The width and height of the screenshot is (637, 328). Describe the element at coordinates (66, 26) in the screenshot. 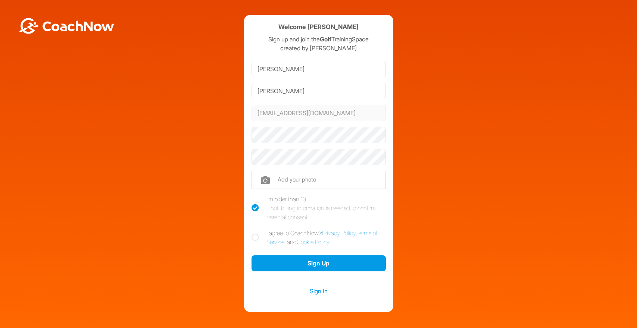

I see `img: BwLJSsUCoWCh5upNqxVrqldRgqLPVwmV24tXu5FoVAoFEpwwqQ3VIfuoInZCoVCoTD4vwADAC3ZFMkVEQFDAAAAAElFTkSuQmCC` at that location.